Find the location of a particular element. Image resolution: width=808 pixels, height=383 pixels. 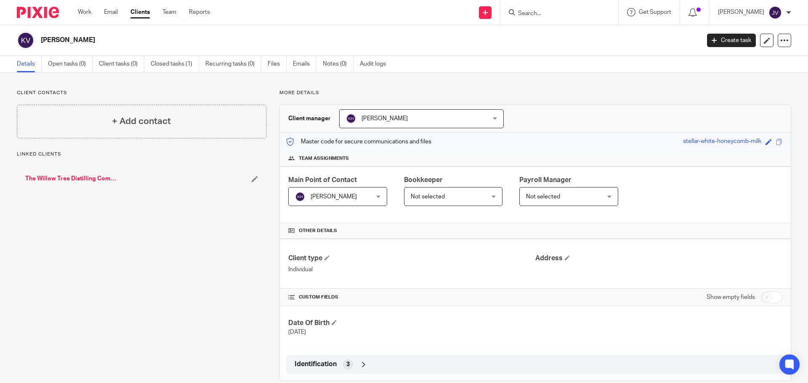

h4: Client type is located at coordinates (412, 258).